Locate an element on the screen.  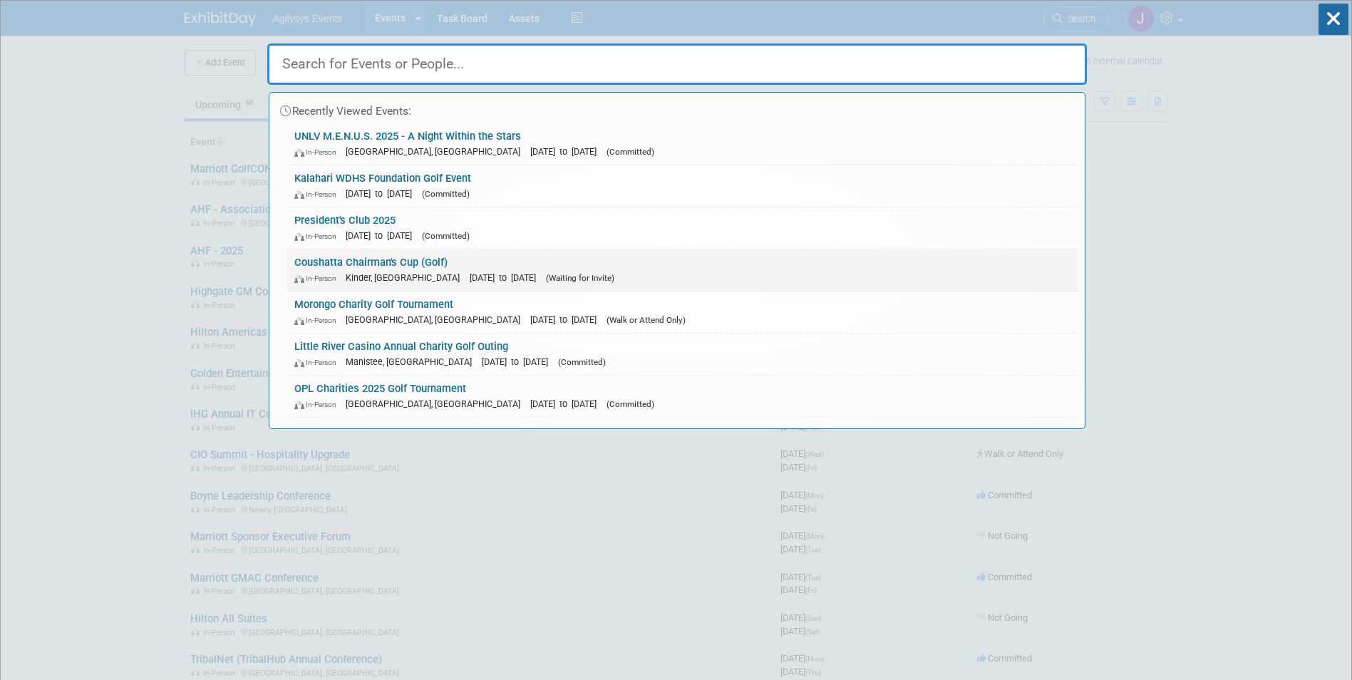
span: (Walk or Attend Only) is located at coordinates (646, 320).